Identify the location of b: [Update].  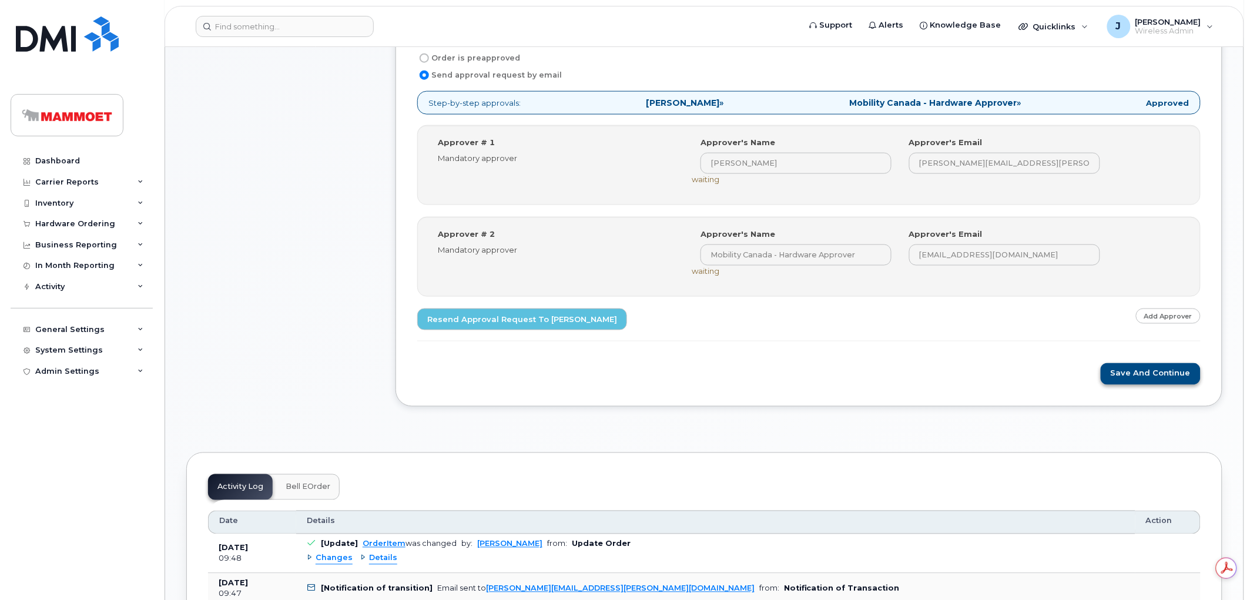
(339, 544).